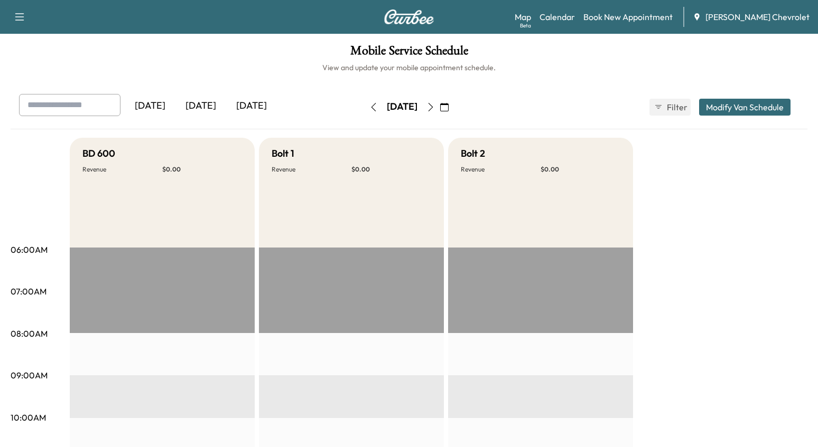  What do you see at coordinates (744, 107) in the screenshot?
I see `button: Modify Van Schedule` at bounding box center [744, 107].